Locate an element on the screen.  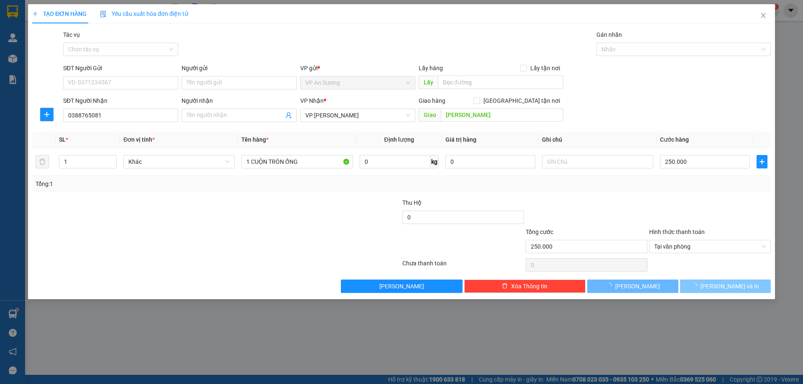
span: Lấy tận nơi is located at coordinates (545, 68).